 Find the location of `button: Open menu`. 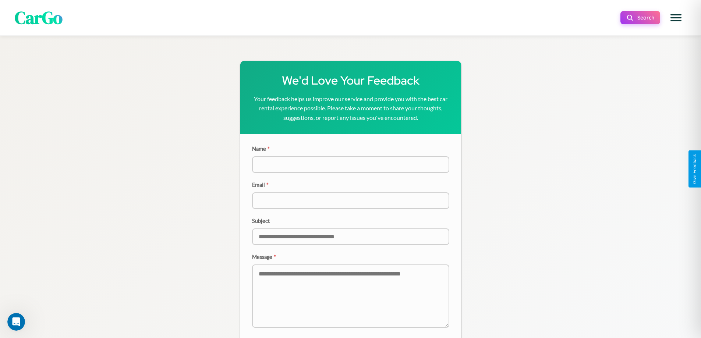

button: Open menu is located at coordinates (676, 18).